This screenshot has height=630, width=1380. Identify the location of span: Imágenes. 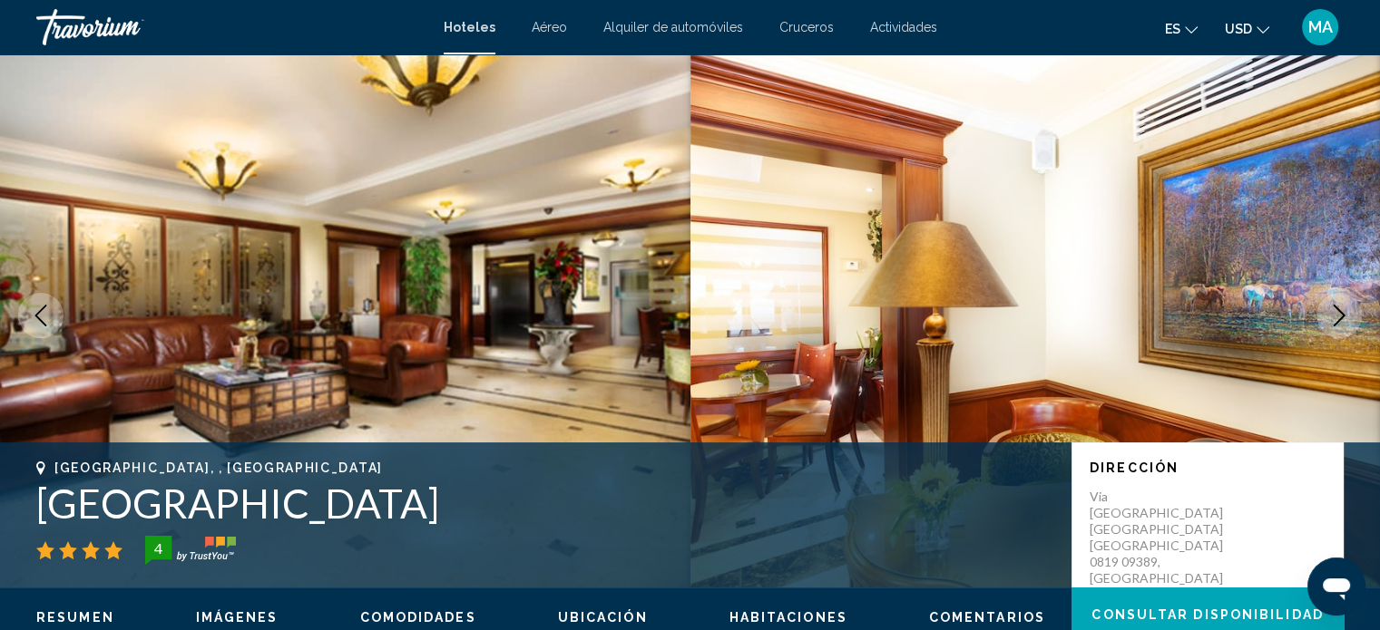
(237, 618).